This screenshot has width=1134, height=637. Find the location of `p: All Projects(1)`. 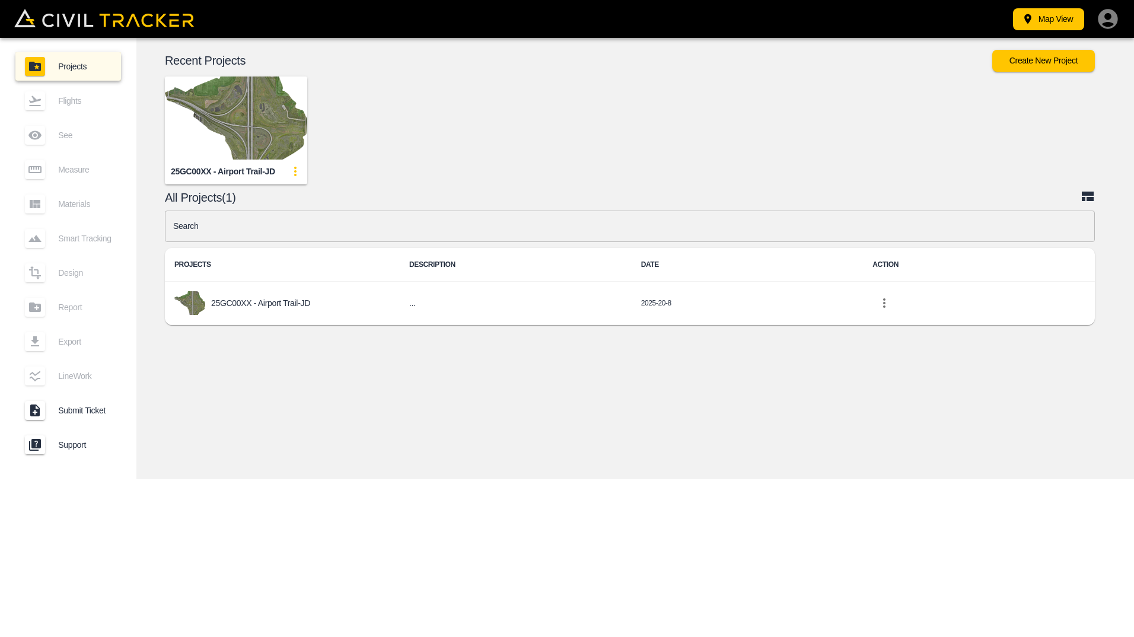

p: All Projects(1) is located at coordinates (623, 197).